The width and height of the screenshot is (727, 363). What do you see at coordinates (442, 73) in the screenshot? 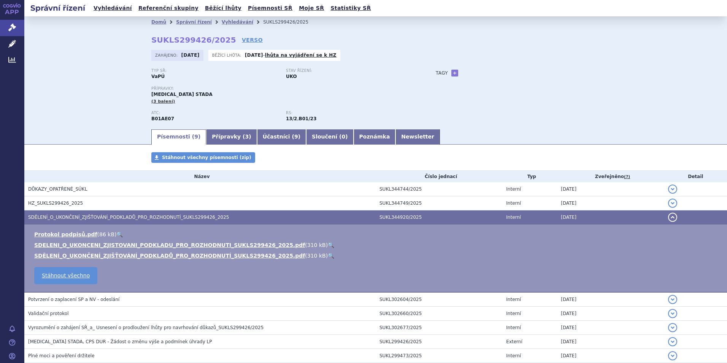
I see `h3: Tagy` at bounding box center [442, 73].